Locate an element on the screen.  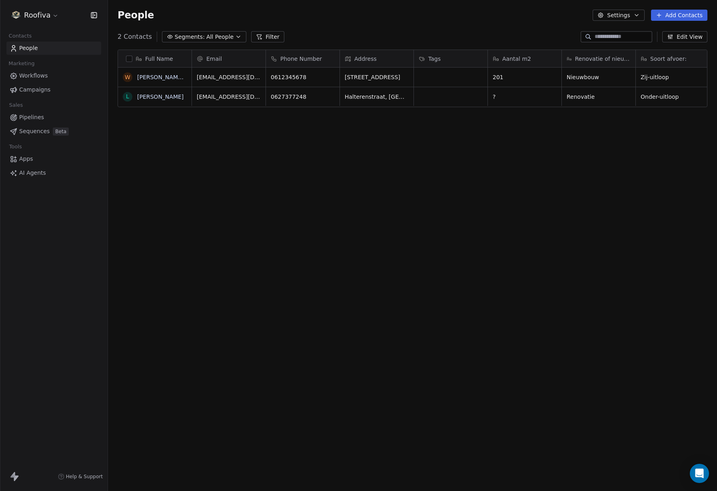
a: Campaigns is located at coordinates (54, 90).